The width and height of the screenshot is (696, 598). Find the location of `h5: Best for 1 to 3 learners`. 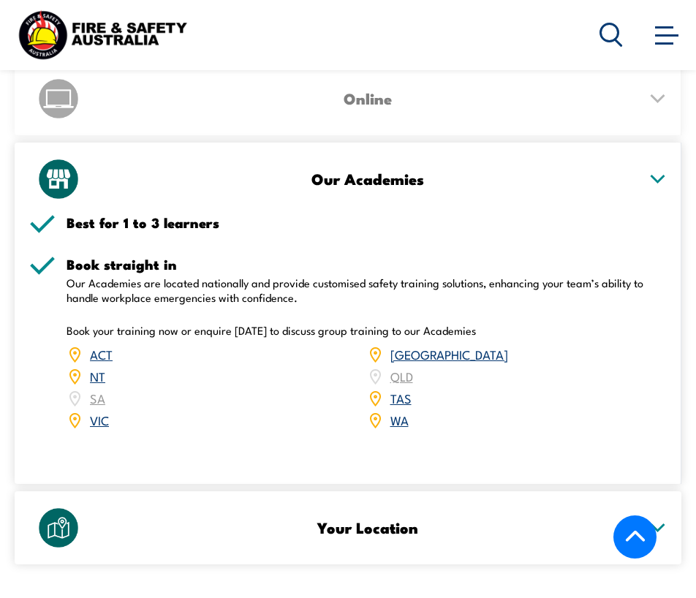

h5: Best for 1 to 3 learners is located at coordinates (366, 222).